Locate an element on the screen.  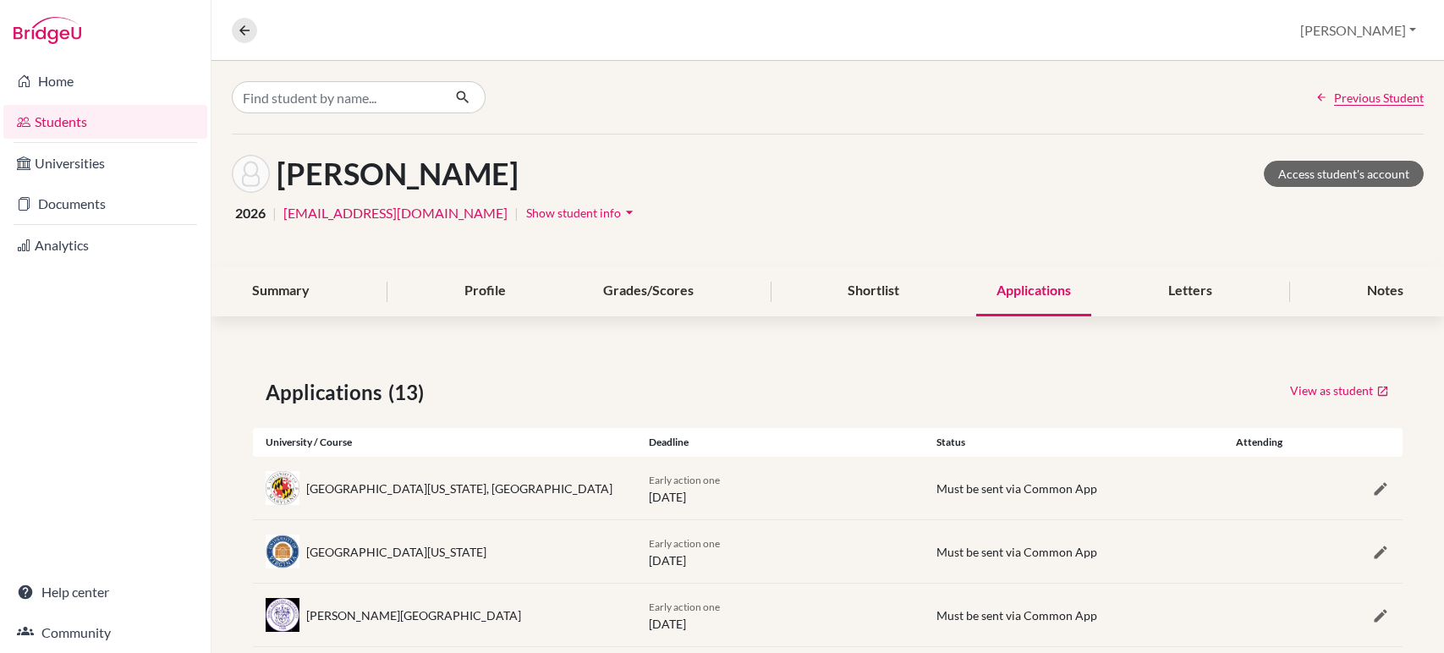
a: Previous Student is located at coordinates (1370, 97).